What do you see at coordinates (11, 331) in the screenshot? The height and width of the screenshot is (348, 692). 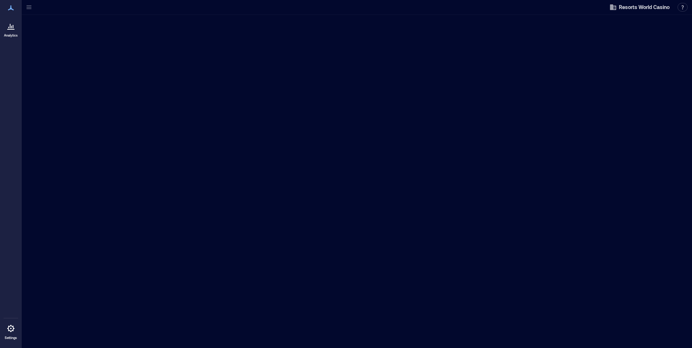 I see `a: Settings` at bounding box center [11, 331].